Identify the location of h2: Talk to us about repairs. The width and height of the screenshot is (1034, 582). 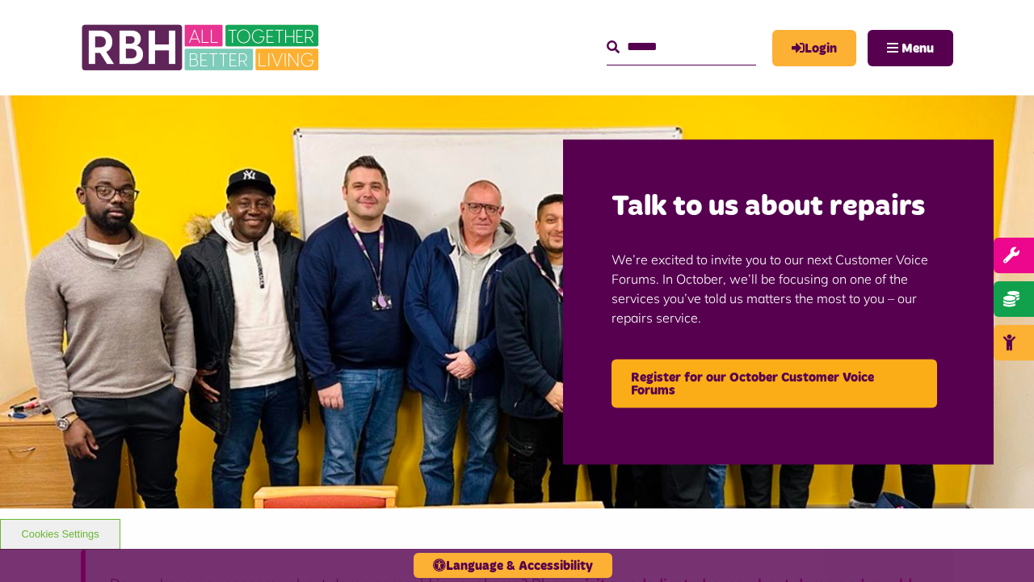
(778, 206).